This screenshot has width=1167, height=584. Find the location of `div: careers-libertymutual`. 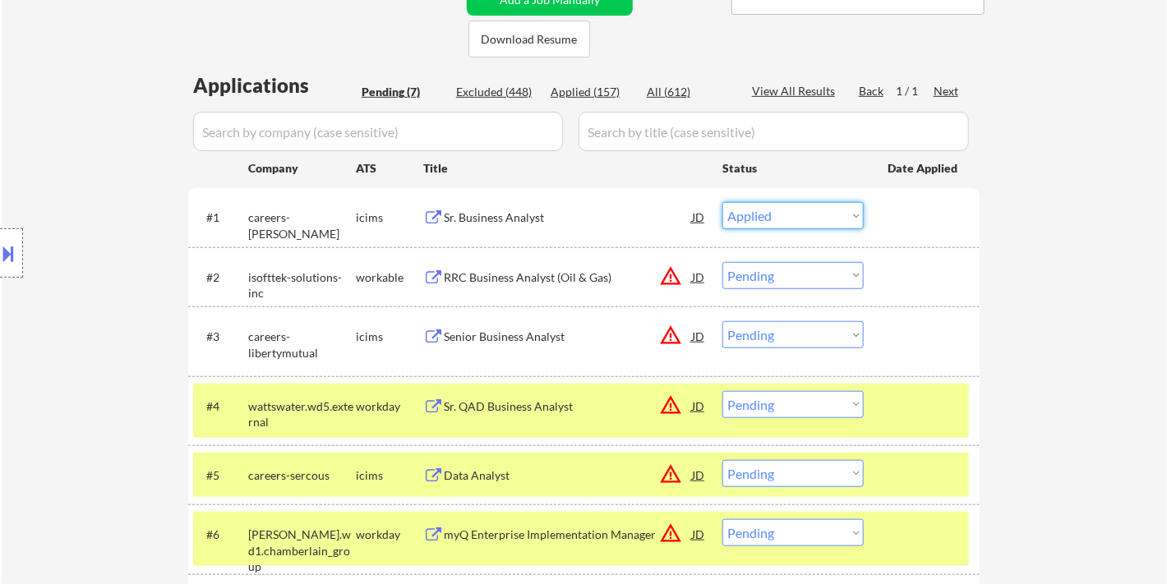

div: careers-libertymutual is located at coordinates (302, 344).